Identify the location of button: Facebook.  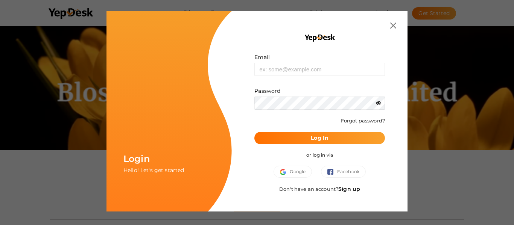
(343, 172).